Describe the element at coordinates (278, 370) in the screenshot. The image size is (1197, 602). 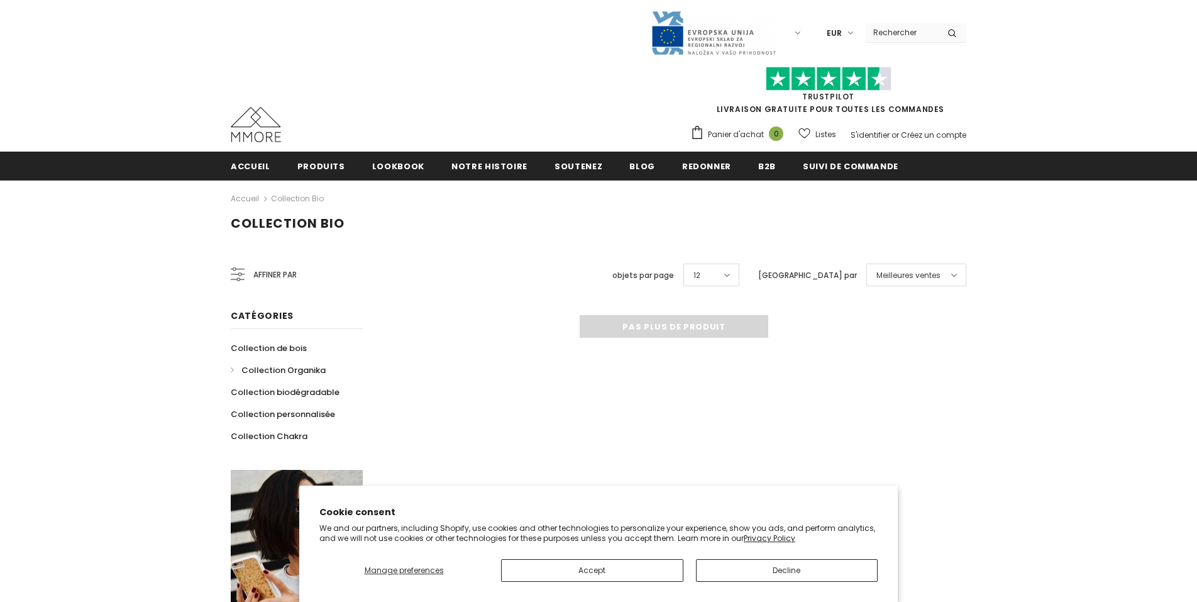
I see `a: Collection Organika` at that location.